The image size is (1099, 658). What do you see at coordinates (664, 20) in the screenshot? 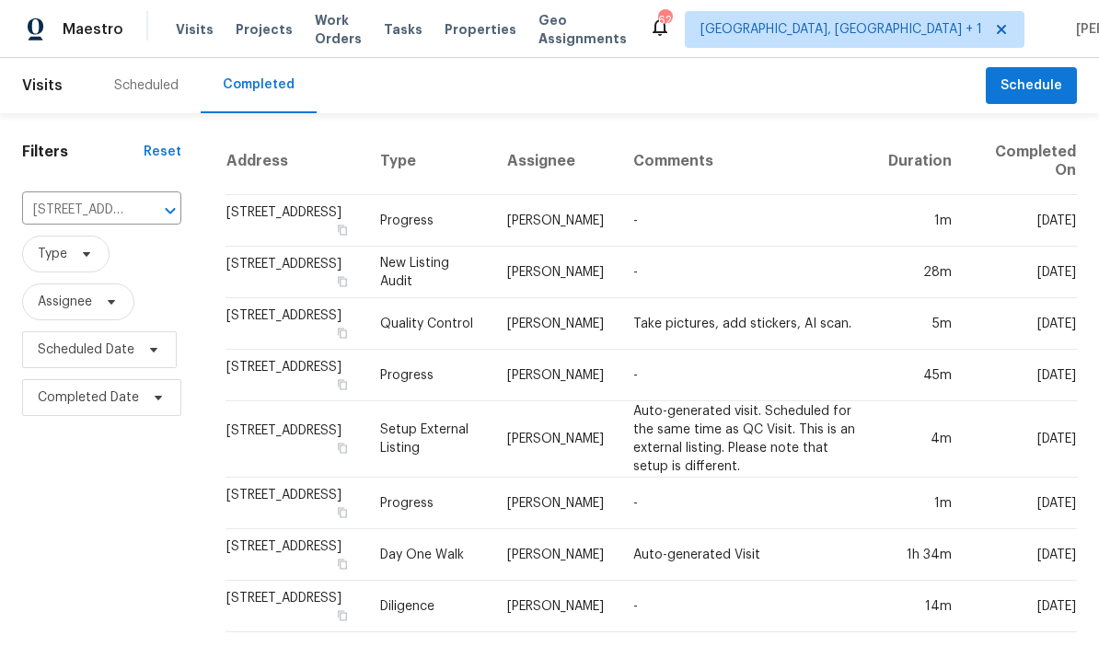
I see `div: 62` at bounding box center [664, 20].